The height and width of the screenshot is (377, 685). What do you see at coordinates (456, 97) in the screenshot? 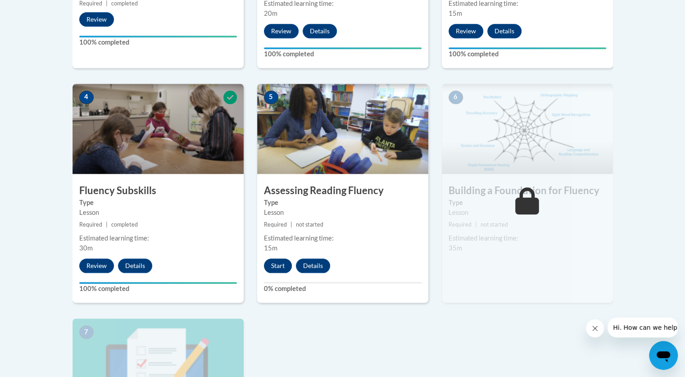
I see `span: 6` at bounding box center [456, 97].